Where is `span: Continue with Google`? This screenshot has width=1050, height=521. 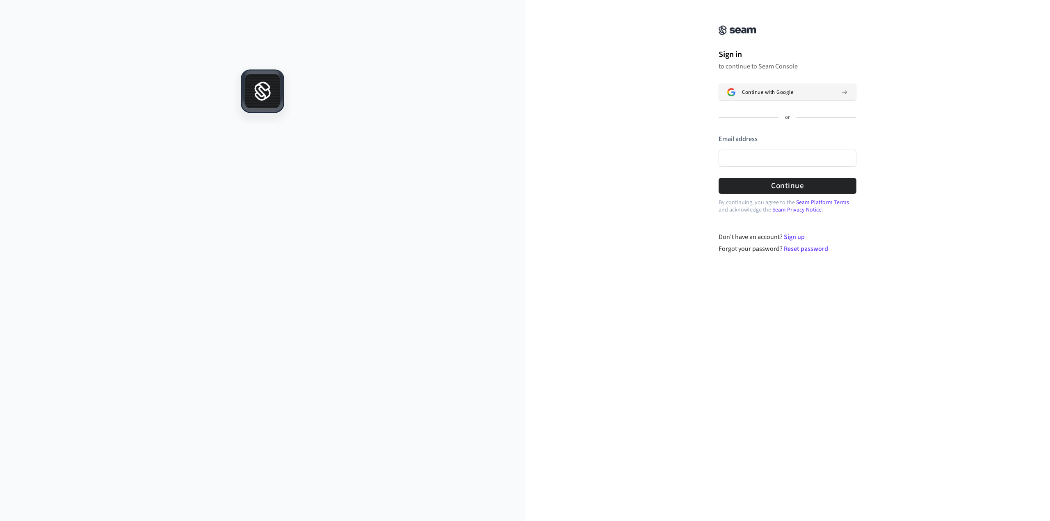 span: Continue with Google is located at coordinates (768, 92).